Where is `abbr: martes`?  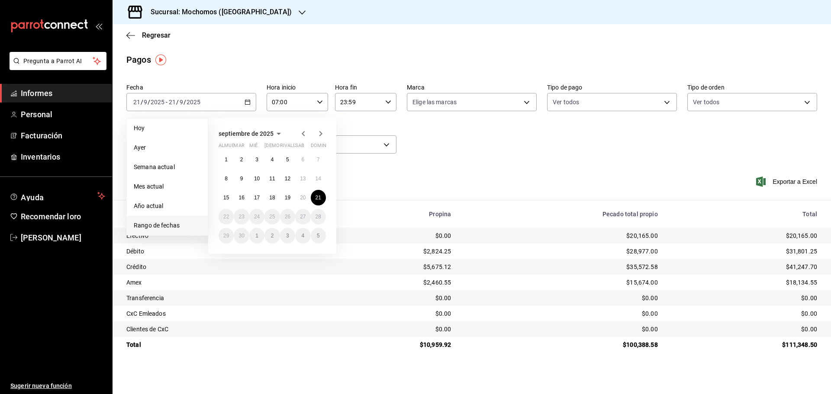
abbr: martes is located at coordinates (239, 147).